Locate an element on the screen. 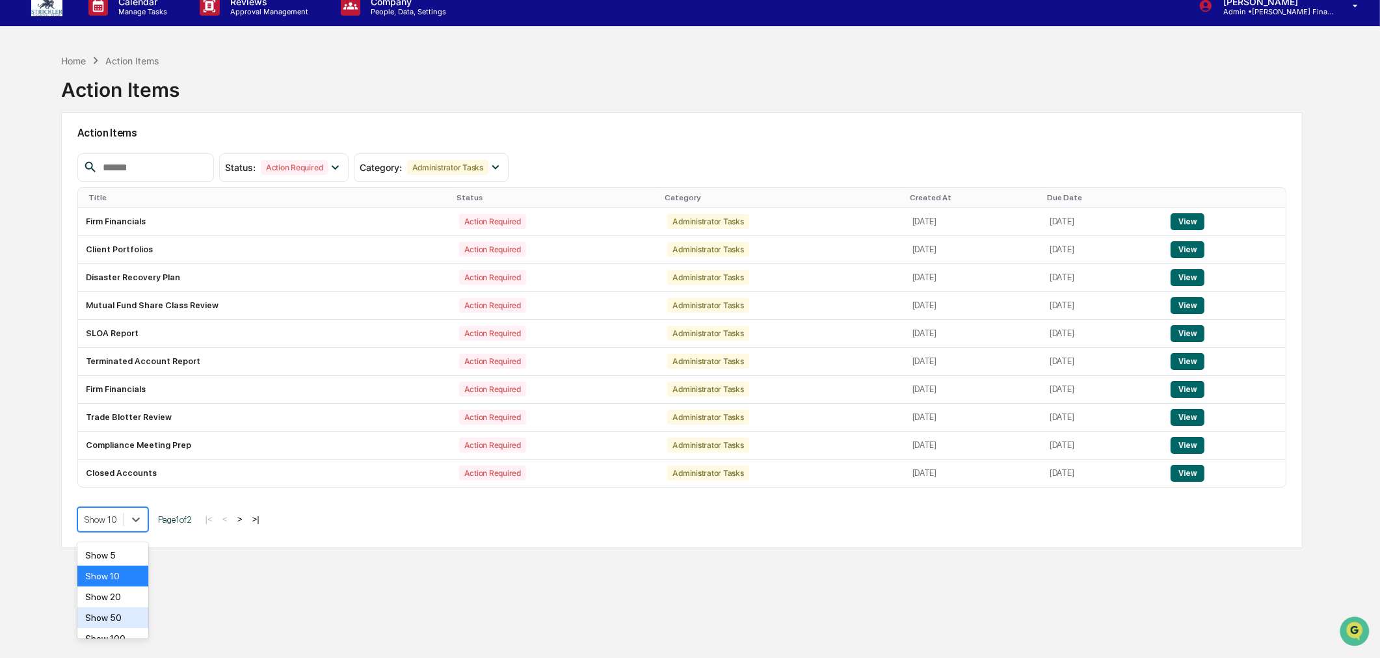 Image resolution: width=1380 pixels, height=658 pixels. div: Show 100 is located at coordinates (113, 639).